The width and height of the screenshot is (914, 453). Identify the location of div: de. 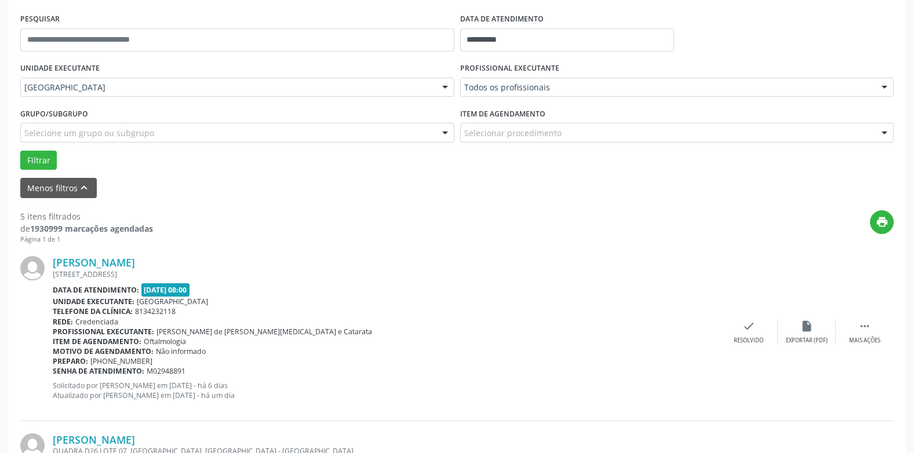
(86, 228).